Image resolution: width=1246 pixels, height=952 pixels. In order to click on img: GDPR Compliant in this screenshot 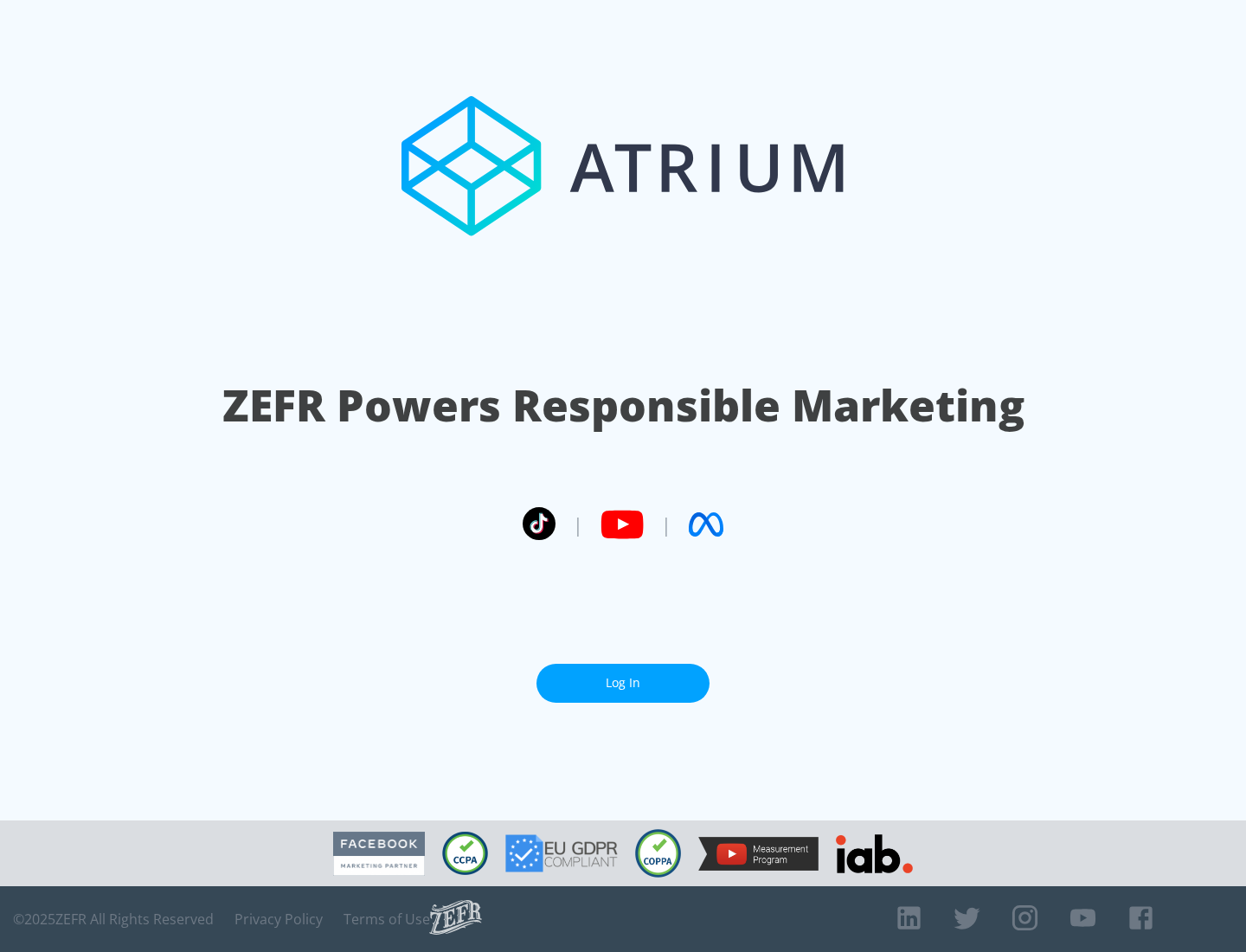, I will do `click(561, 854)`.